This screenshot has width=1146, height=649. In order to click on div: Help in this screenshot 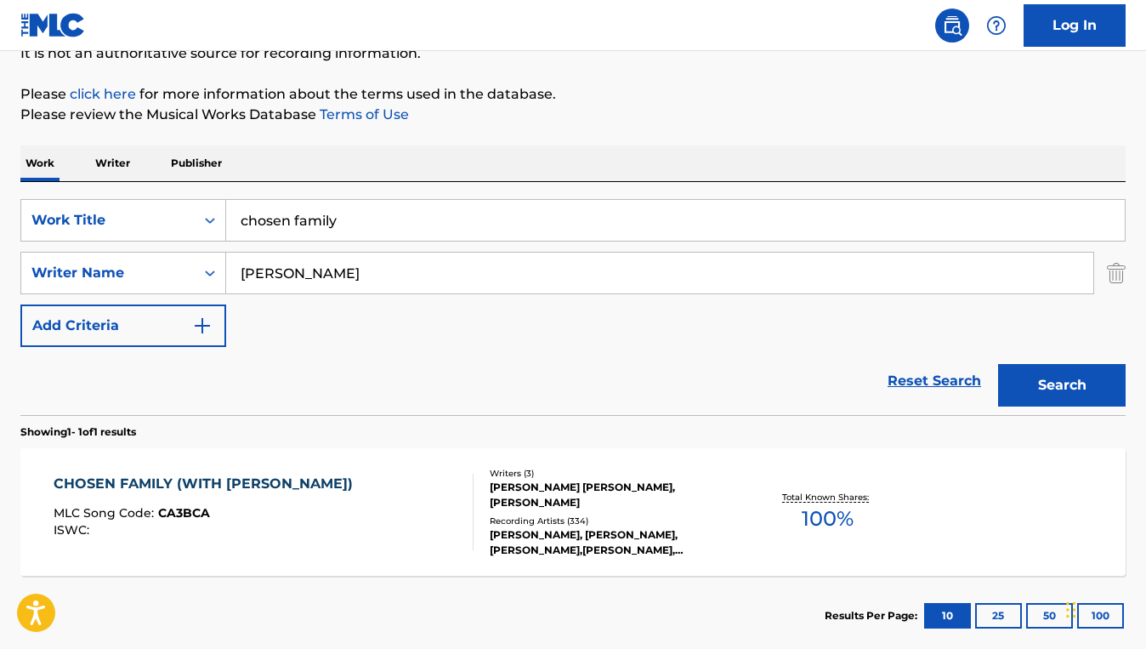, I will do `click(997, 26)`.